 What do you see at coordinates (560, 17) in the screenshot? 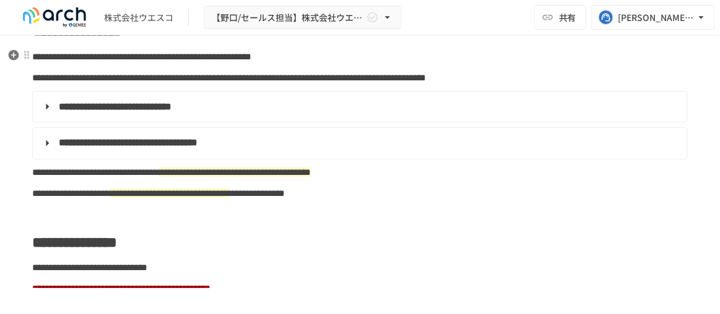
I see `button: 共有` at bounding box center [560, 17].